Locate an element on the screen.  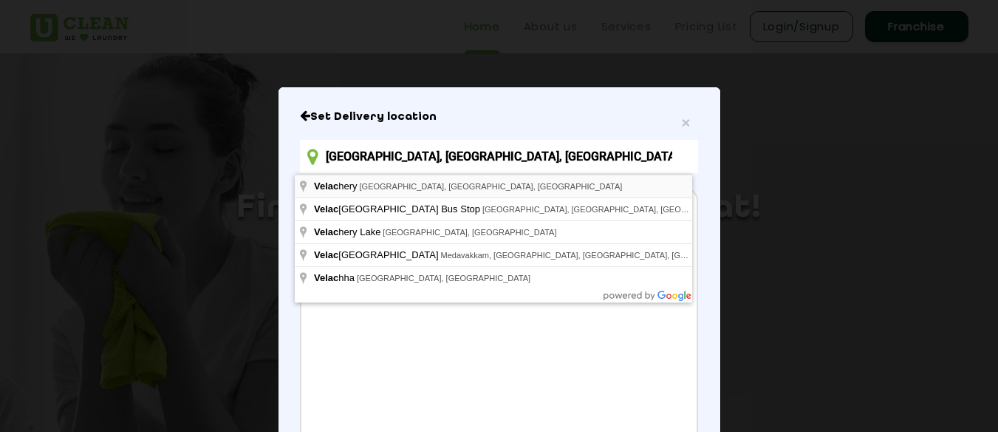
span: hha is located at coordinates (336, 277).